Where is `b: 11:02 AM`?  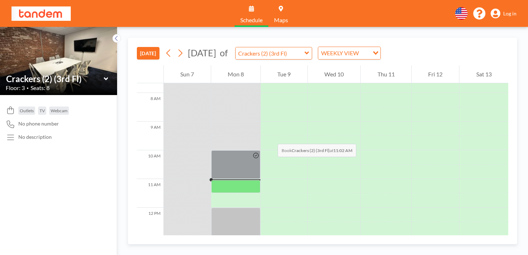
b: 11:02 AM is located at coordinates (342, 150).